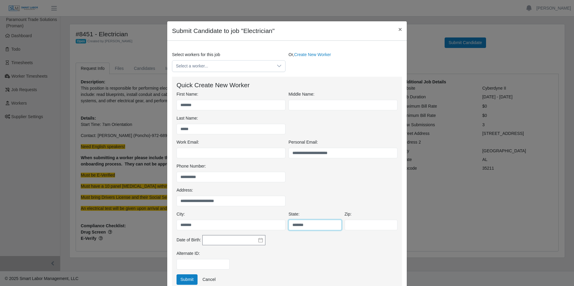 Image resolution: width=574 pixels, height=286 pixels. I want to click on label: First Name:, so click(187, 94).